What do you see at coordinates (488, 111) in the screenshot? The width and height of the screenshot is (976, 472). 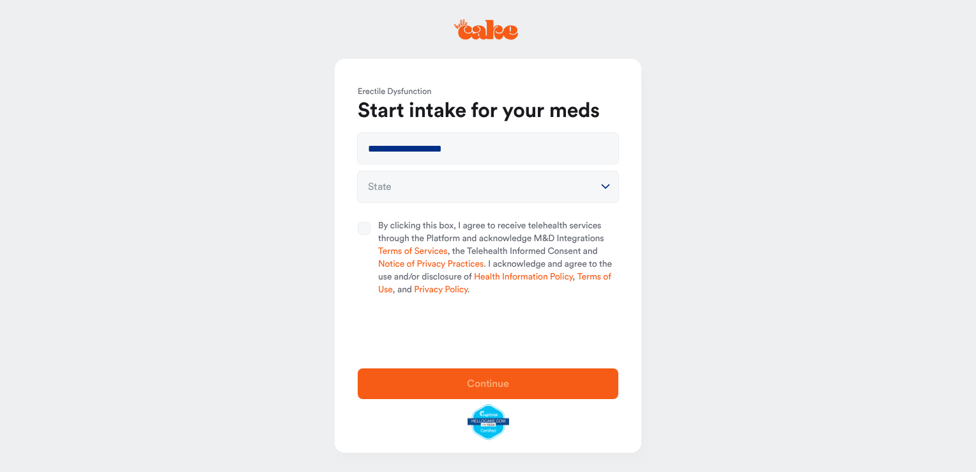 I see `h1: Start intake for your meds` at bounding box center [488, 111].